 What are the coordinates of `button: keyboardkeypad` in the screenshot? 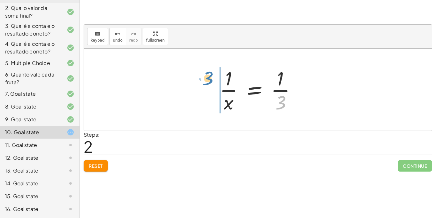 It's located at (98, 36).